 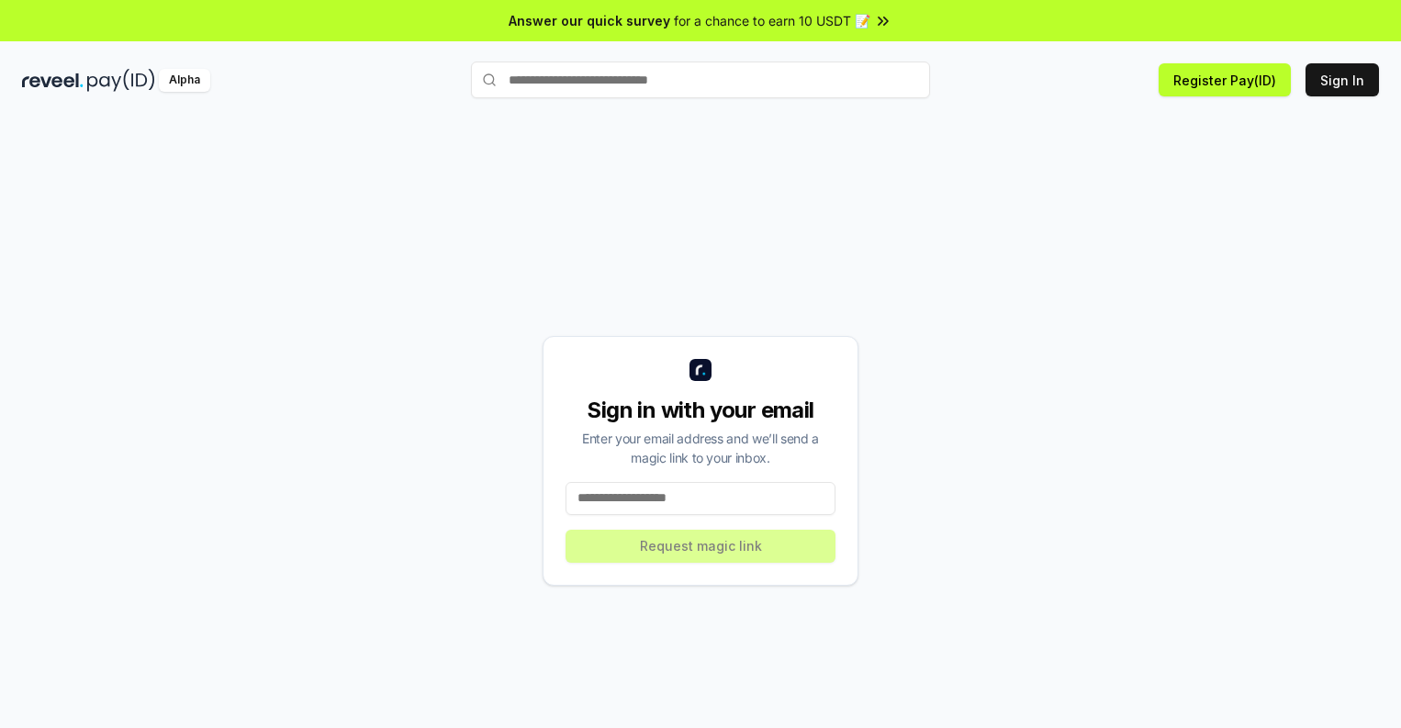 What do you see at coordinates (52, 80) in the screenshot?
I see `img: reveel_dark` at bounding box center [52, 80].